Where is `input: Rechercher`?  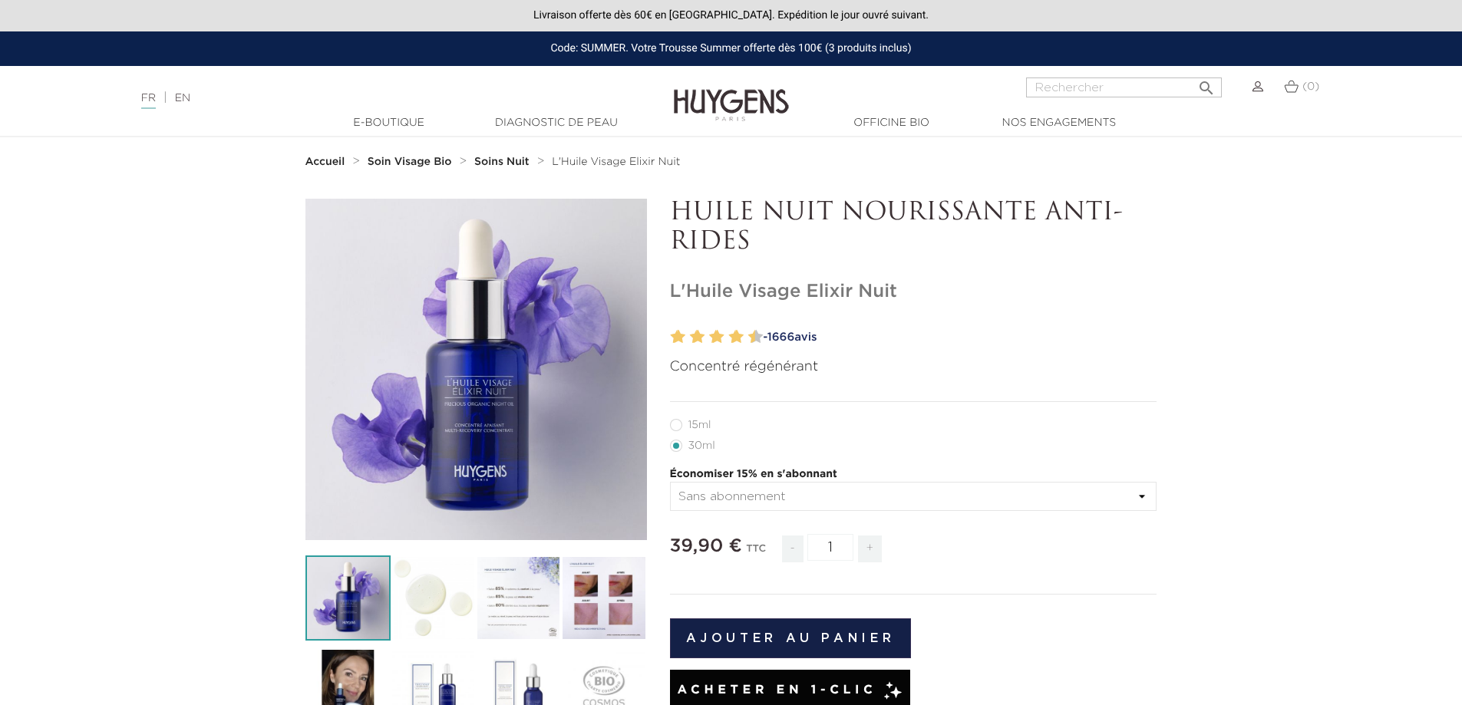 input: Rechercher is located at coordinates (1123, 87).